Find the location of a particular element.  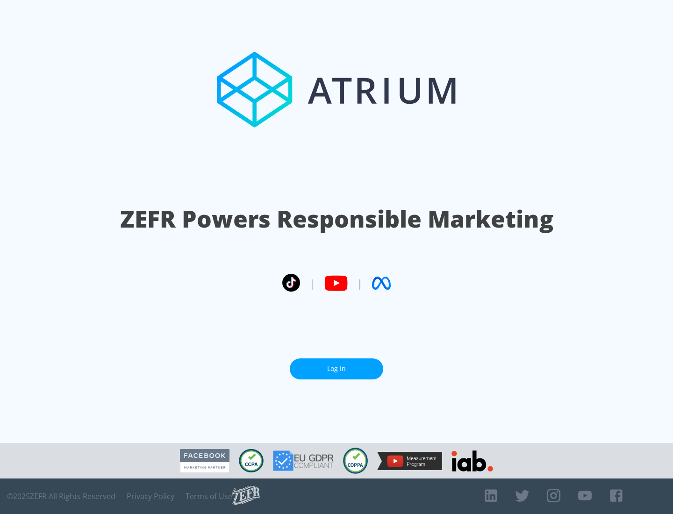

a: Log In is located at coordinates (337, 369).